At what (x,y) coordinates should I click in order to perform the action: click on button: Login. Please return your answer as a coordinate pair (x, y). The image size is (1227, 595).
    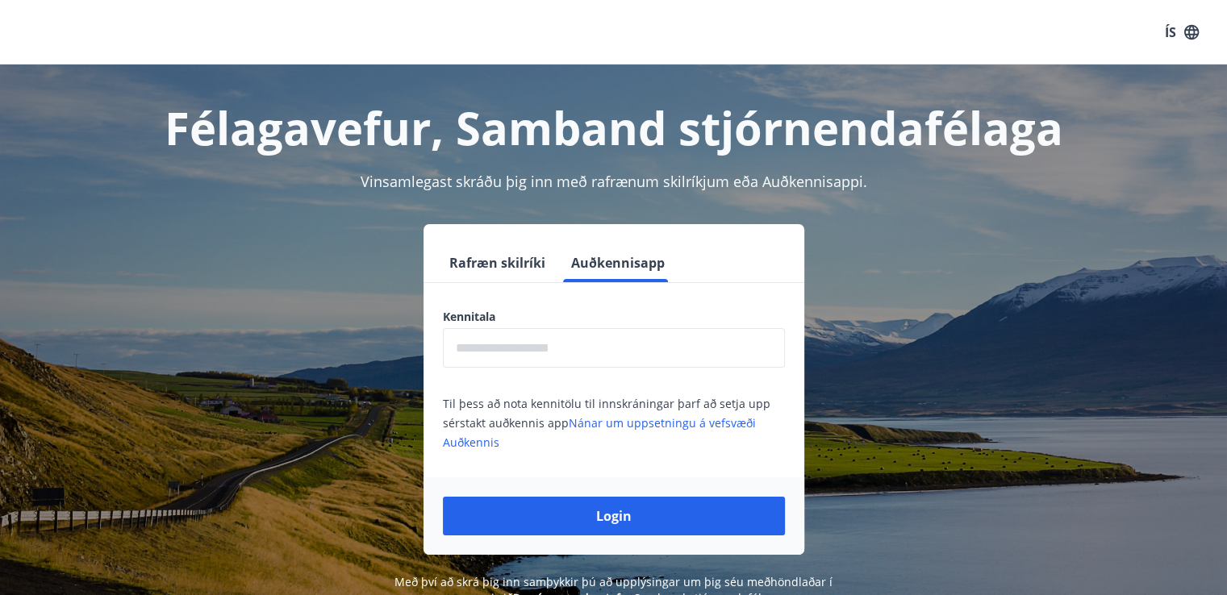
    Looking at the image, I should click on (614, 516).